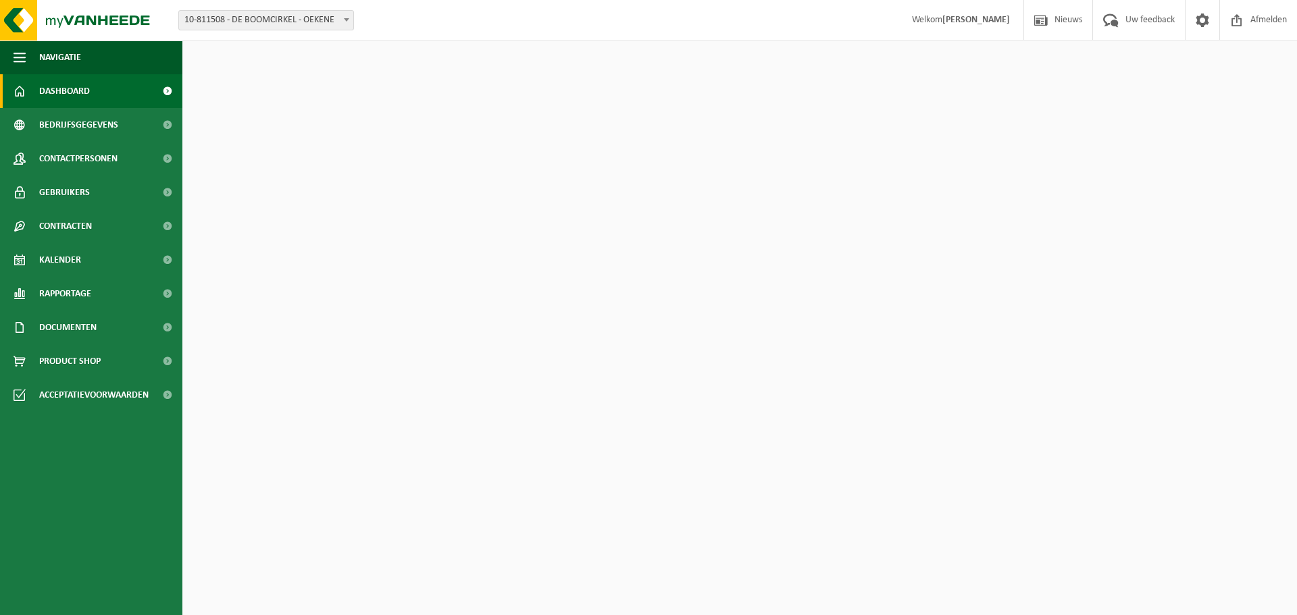 This screenshot has height=615, width=1297. I want to click on span: Product Shop, so click(70, 361).